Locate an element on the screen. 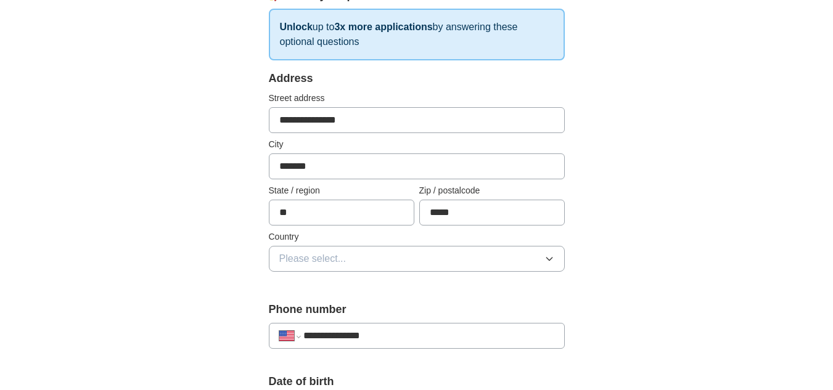 This screenshot has width=833, height=390. strong: Unlock is located at coordinates (296, 27).